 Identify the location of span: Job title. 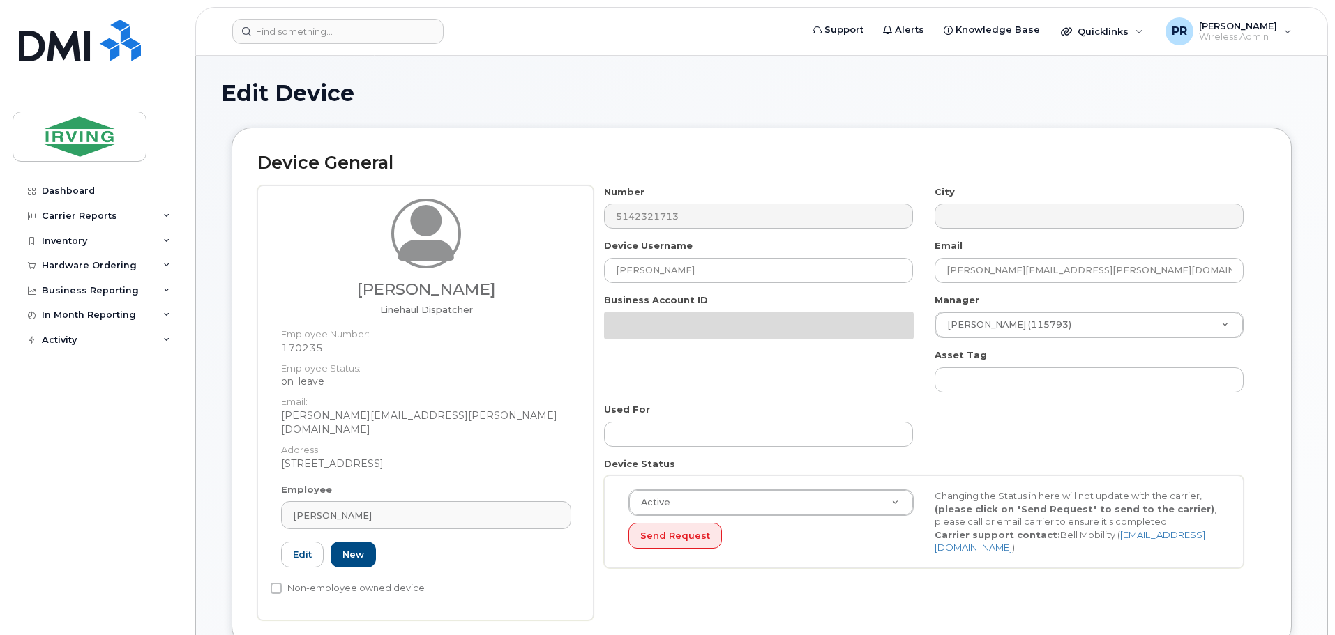
(426, 310).